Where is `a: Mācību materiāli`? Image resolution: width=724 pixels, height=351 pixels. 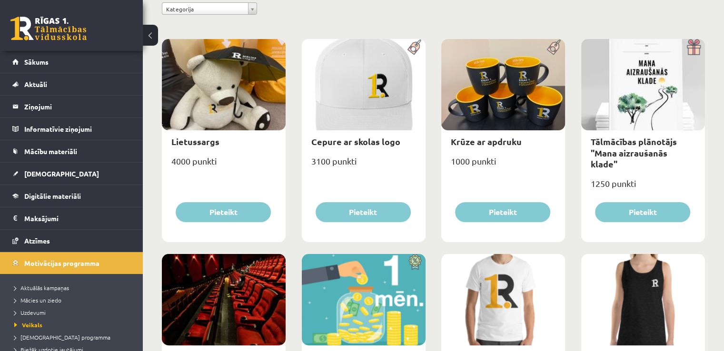
a: Mācību materiāli is located at coordinates (71, 151).